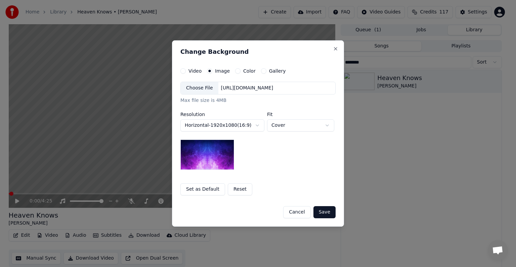 The image size is (516, 267). I want to click on label: Video, so click(195, 71).